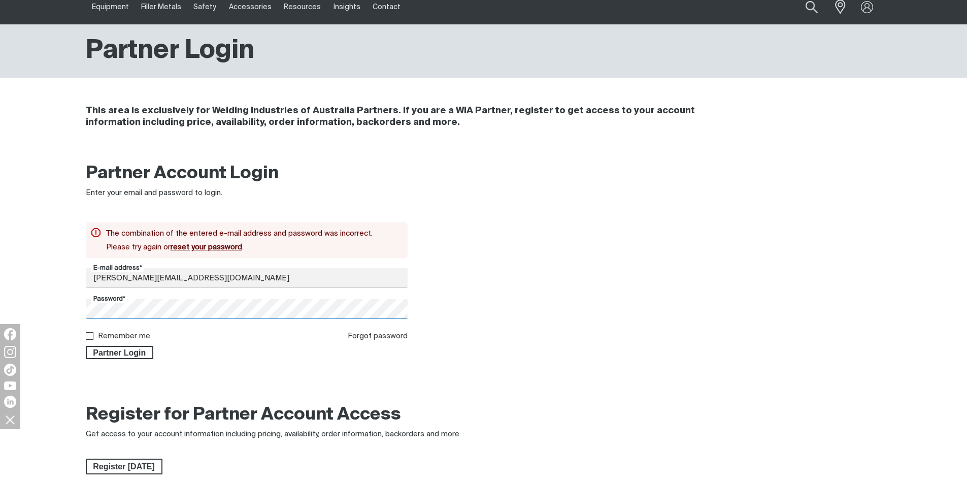 This screenshot has height=480, width=967. What do you see at coordinates (10, 385) in the screenshot?
I see `img: YouTube` at bounding box center [10, 385].